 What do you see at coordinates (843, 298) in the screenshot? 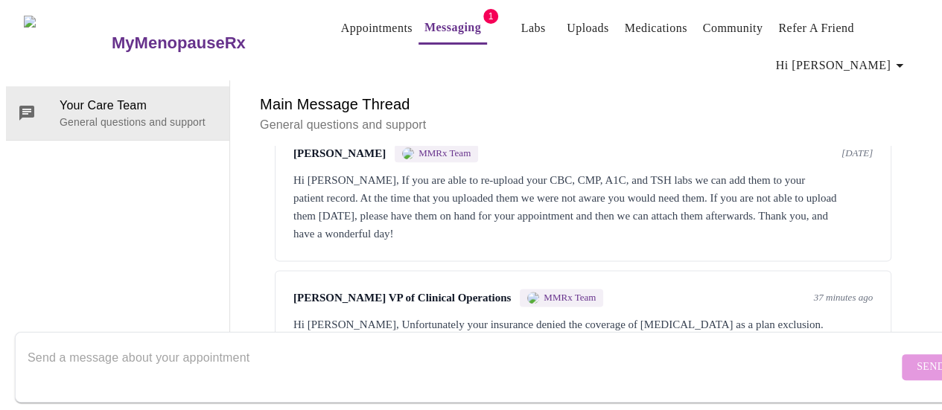
I see `span: 37 minutes ago` at bounding box center [843, 298].